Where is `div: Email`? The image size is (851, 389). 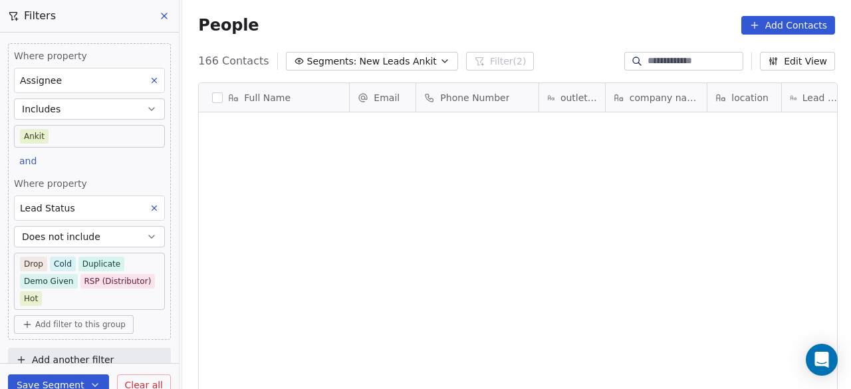
div: Email is located at coordinates (382, 97).